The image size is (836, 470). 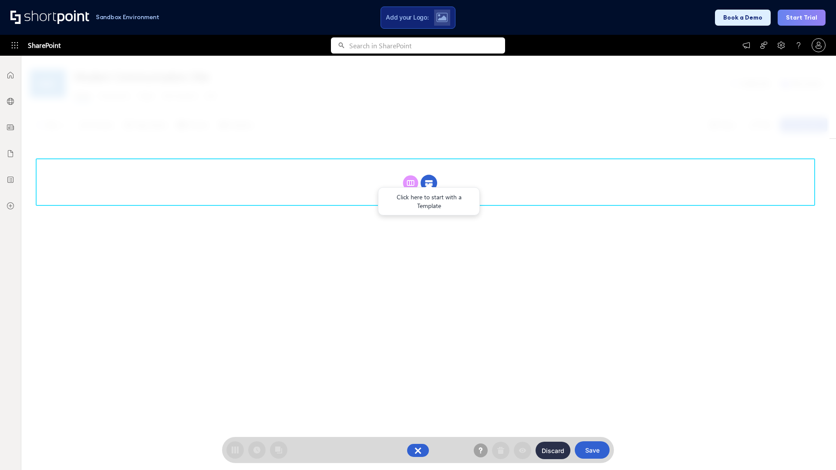 I want to click on h1: Sandbox Environment, so click(x=128, y=17).